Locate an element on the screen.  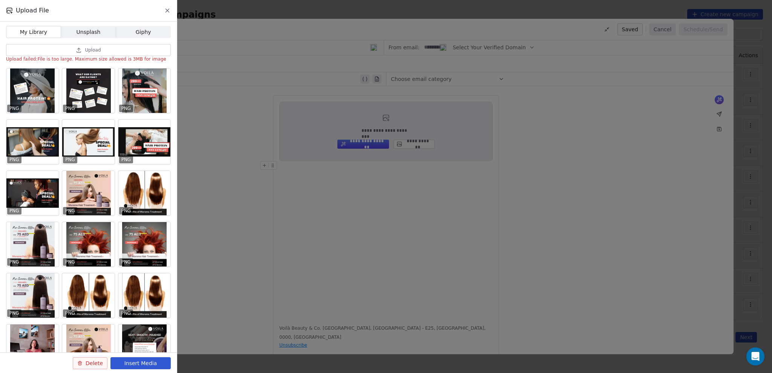
span: Unsplash is located at coordinates (89, 32).